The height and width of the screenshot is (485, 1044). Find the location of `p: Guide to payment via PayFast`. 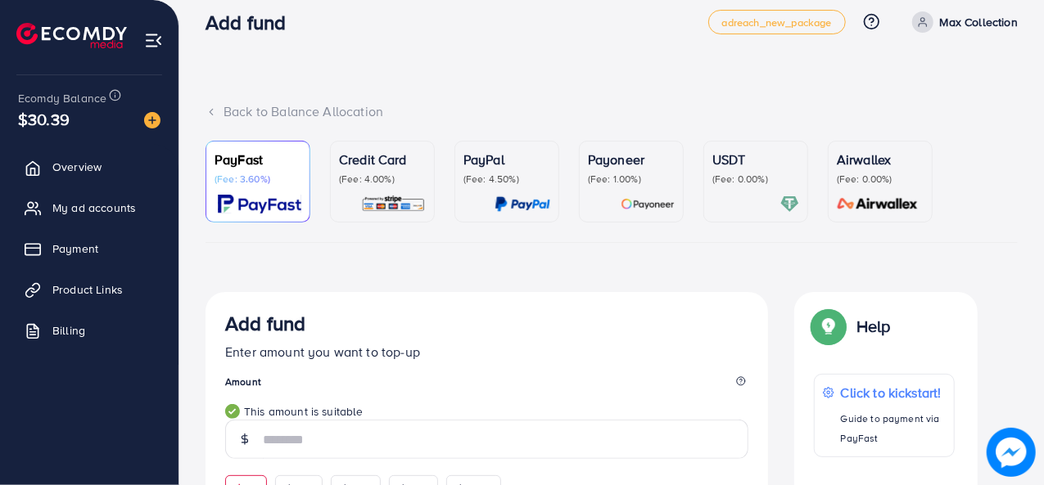

p: Guide to payment via PayFast is located at coordinates (893, 429).